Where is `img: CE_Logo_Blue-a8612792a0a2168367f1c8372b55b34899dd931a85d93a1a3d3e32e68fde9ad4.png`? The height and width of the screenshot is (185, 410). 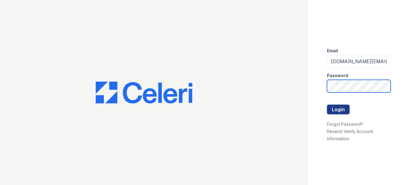
img: CE_Logo_Blue-a8612792a0a2168367f1c8372b55b34899dd931a85d93a1a3d3e32e68fde9ad4.png is located at coordinates (144, 92).